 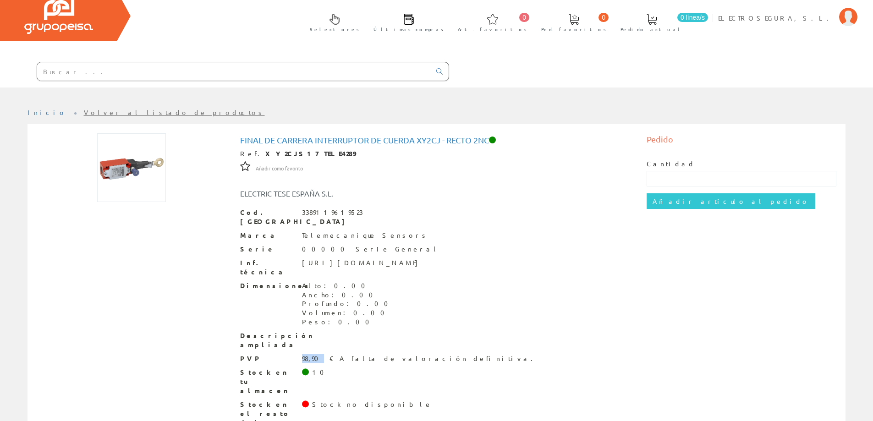 I want to click on input: Añadir artículo al pedido, so click(x=731, y=201).